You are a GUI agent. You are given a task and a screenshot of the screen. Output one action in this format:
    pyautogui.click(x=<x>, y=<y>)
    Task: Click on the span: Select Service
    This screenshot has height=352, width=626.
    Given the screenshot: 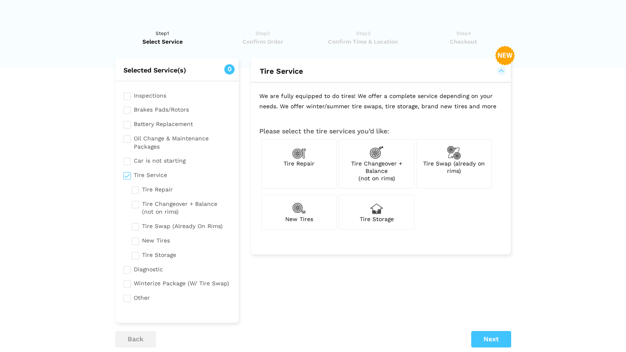 What is the action you would take?
    pyautogui.click(x=163, y=42)
    